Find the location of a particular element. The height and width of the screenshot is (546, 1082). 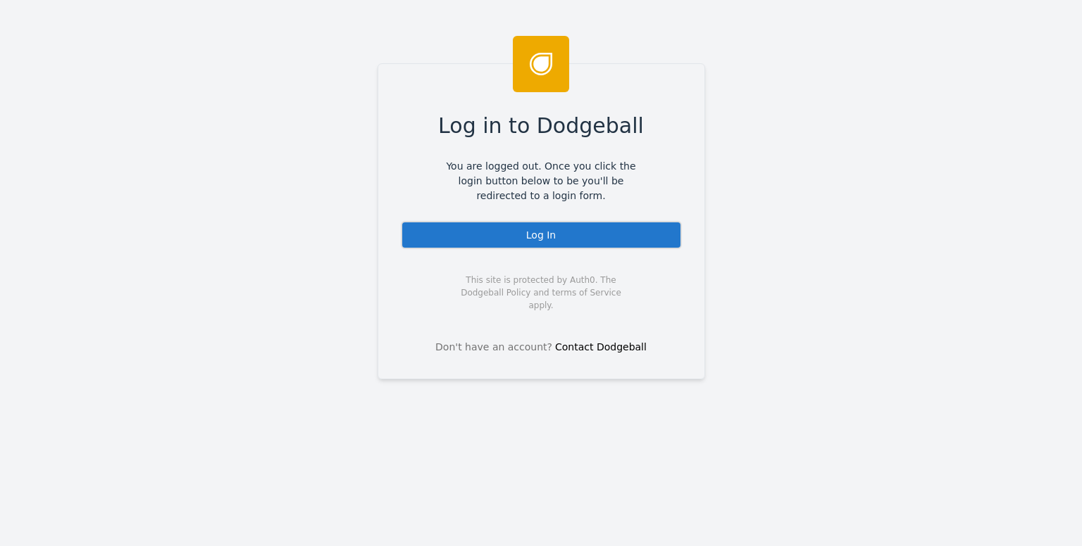

span: Don't have an account? is located at coordinates (494, 347).